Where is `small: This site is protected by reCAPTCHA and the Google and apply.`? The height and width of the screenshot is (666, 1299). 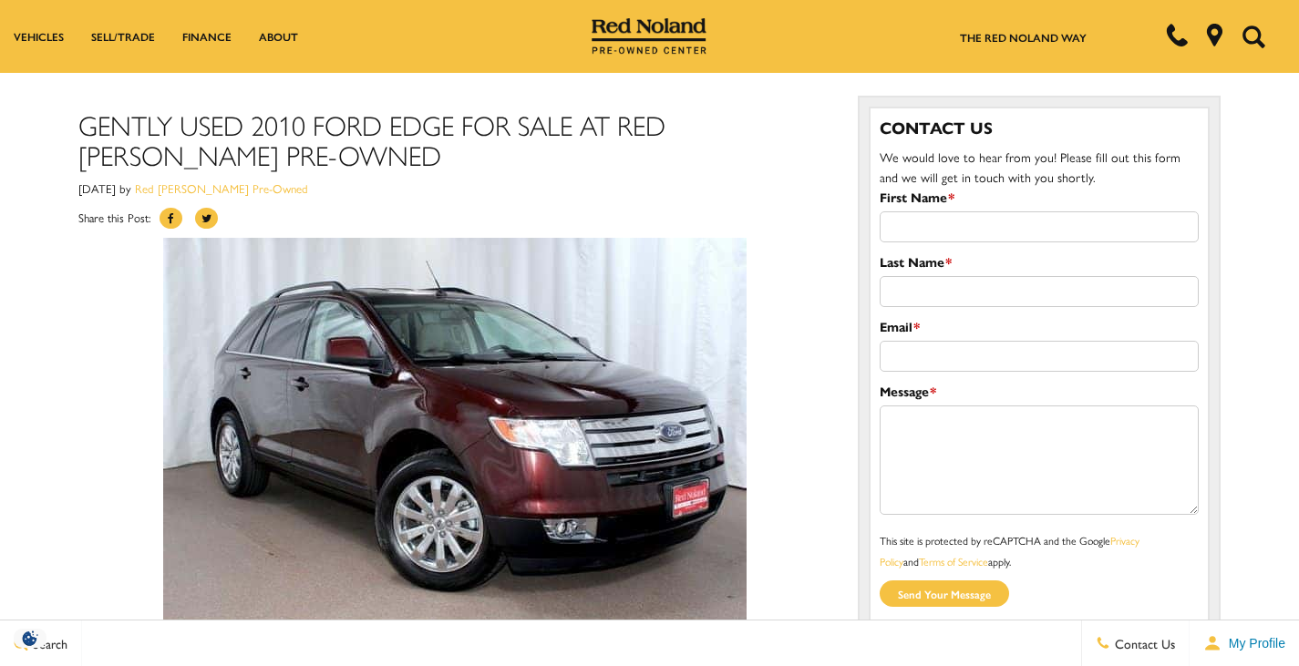 small: This site is protected by reCAPTCHA and the Google and apply. is located at coordinates (1009, 550).